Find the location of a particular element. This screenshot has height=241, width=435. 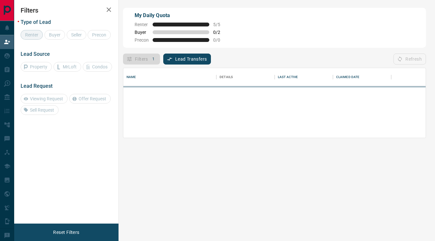

button: Reset Filters is located at coordinates (66, 232).